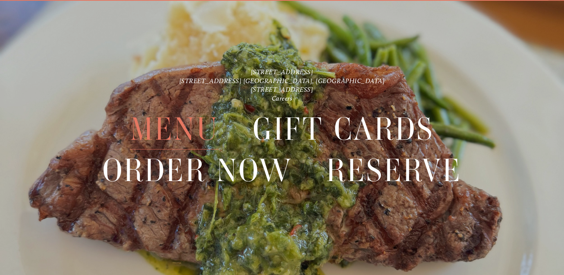 The image size is (564, 275). What do you see at coordinates (343, 129) in the screenshot?
I see `a: Gift Cards` at bounding box center [343, 129].